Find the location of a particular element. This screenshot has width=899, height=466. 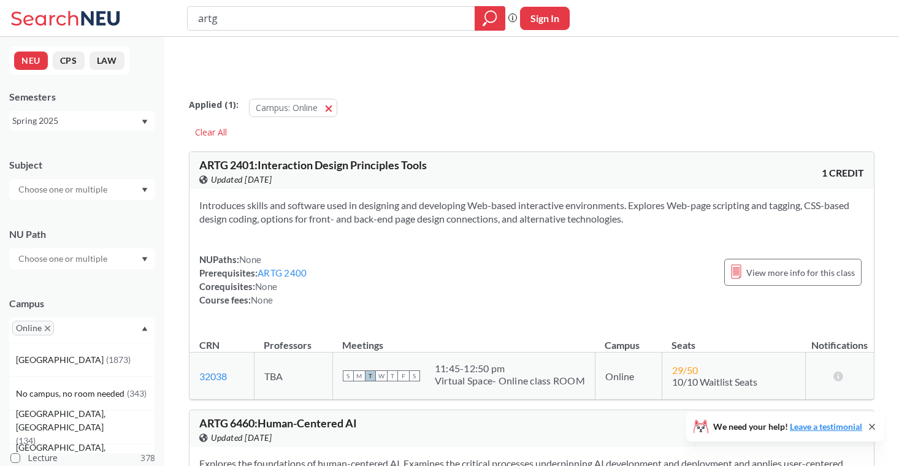

button: CPS is located at coordinates (69, 61).